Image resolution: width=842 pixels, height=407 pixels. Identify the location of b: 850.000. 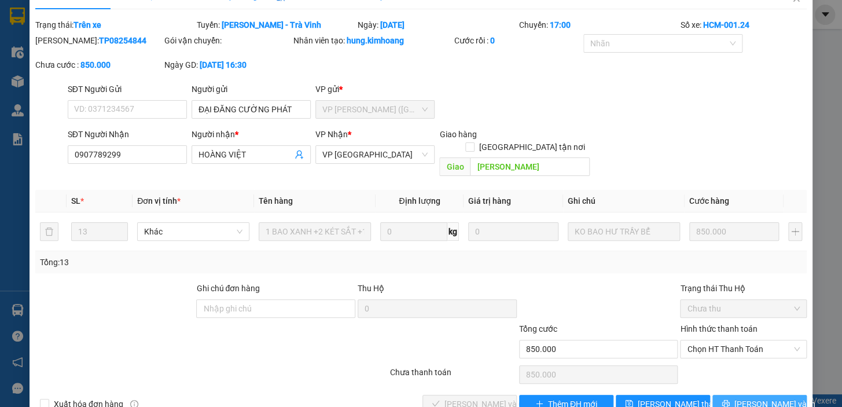
(95, 65).